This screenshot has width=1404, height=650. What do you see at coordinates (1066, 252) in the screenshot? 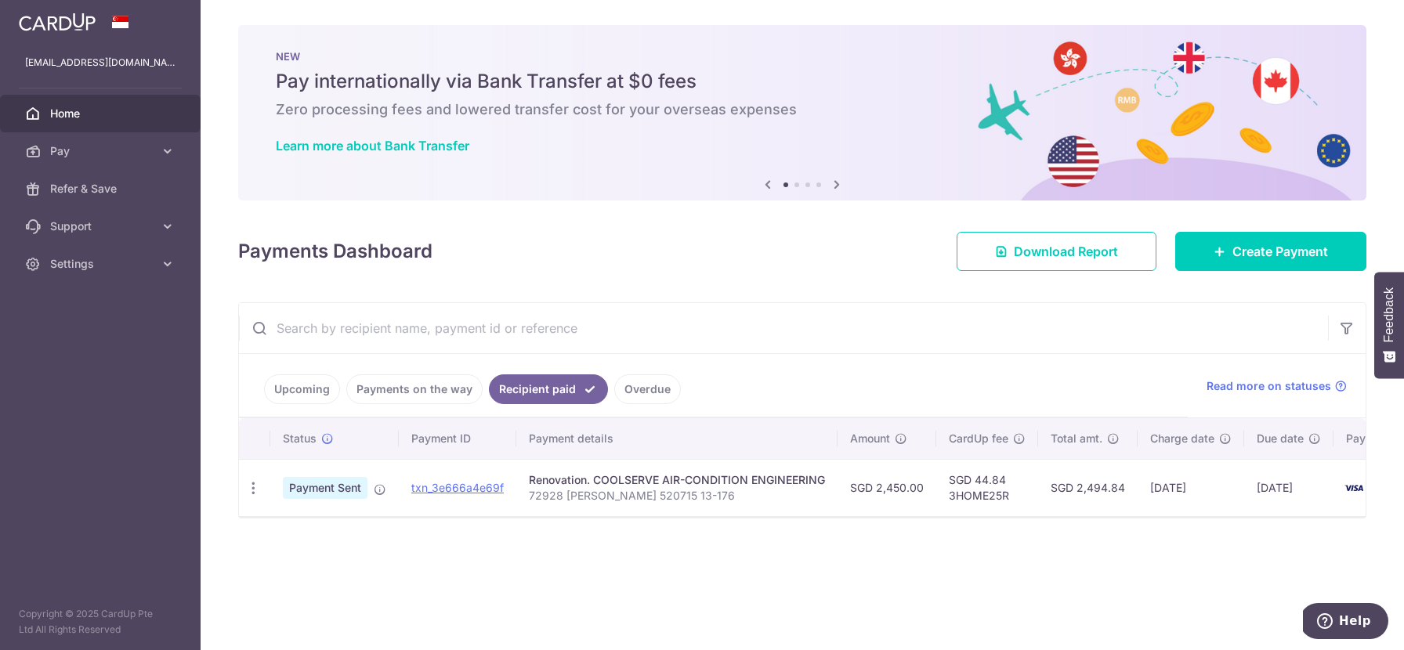
I see `span: Download Report` at bounding box center [1066, 252].